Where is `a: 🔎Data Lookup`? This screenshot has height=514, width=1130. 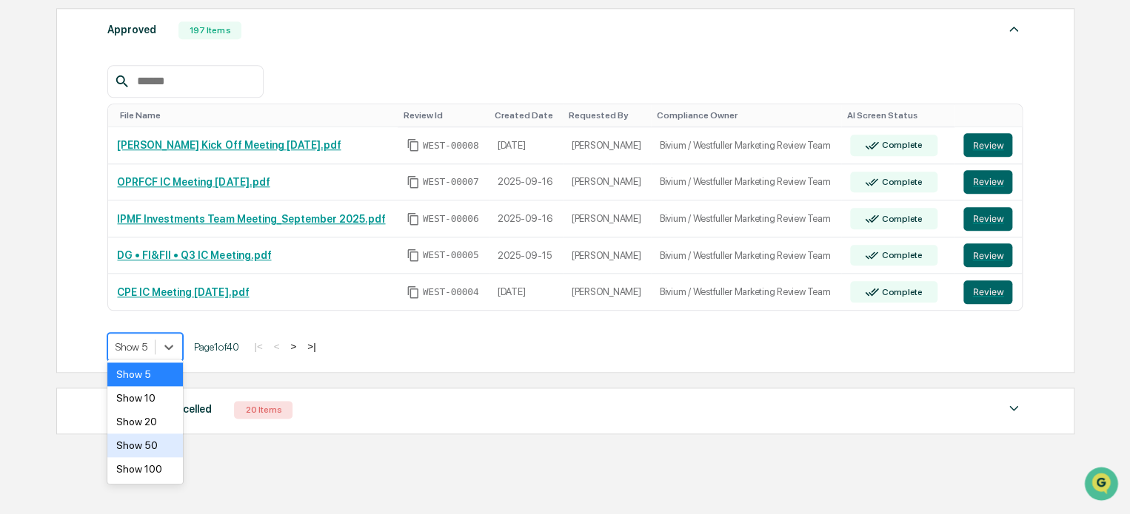
a: 🔎Data Lookup is located at coordinates (54, 338).